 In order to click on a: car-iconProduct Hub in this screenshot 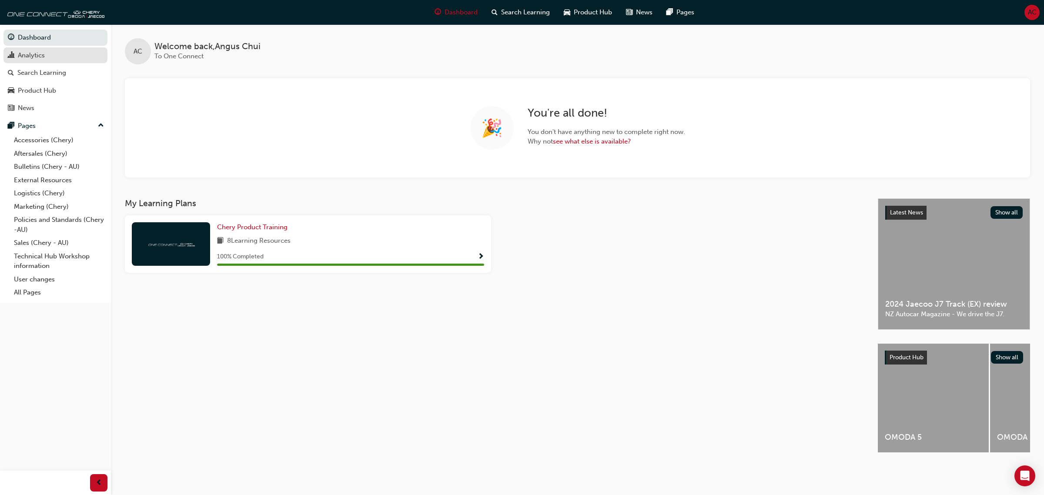, I will do `click(588, 12)`.